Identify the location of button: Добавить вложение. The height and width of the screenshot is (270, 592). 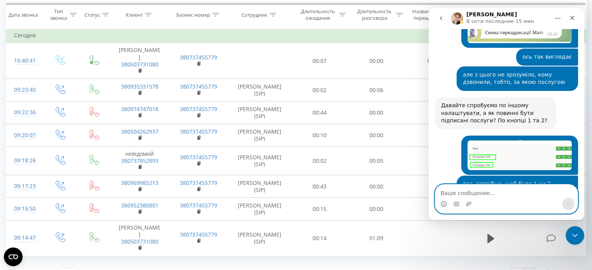
(40, 197).